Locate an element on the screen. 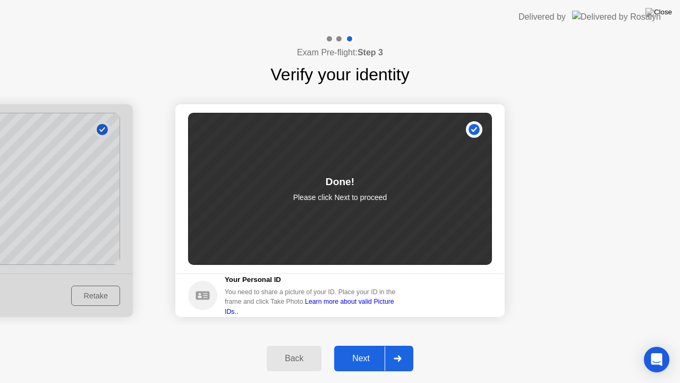  div: Next is located at coordinates (361, 358).